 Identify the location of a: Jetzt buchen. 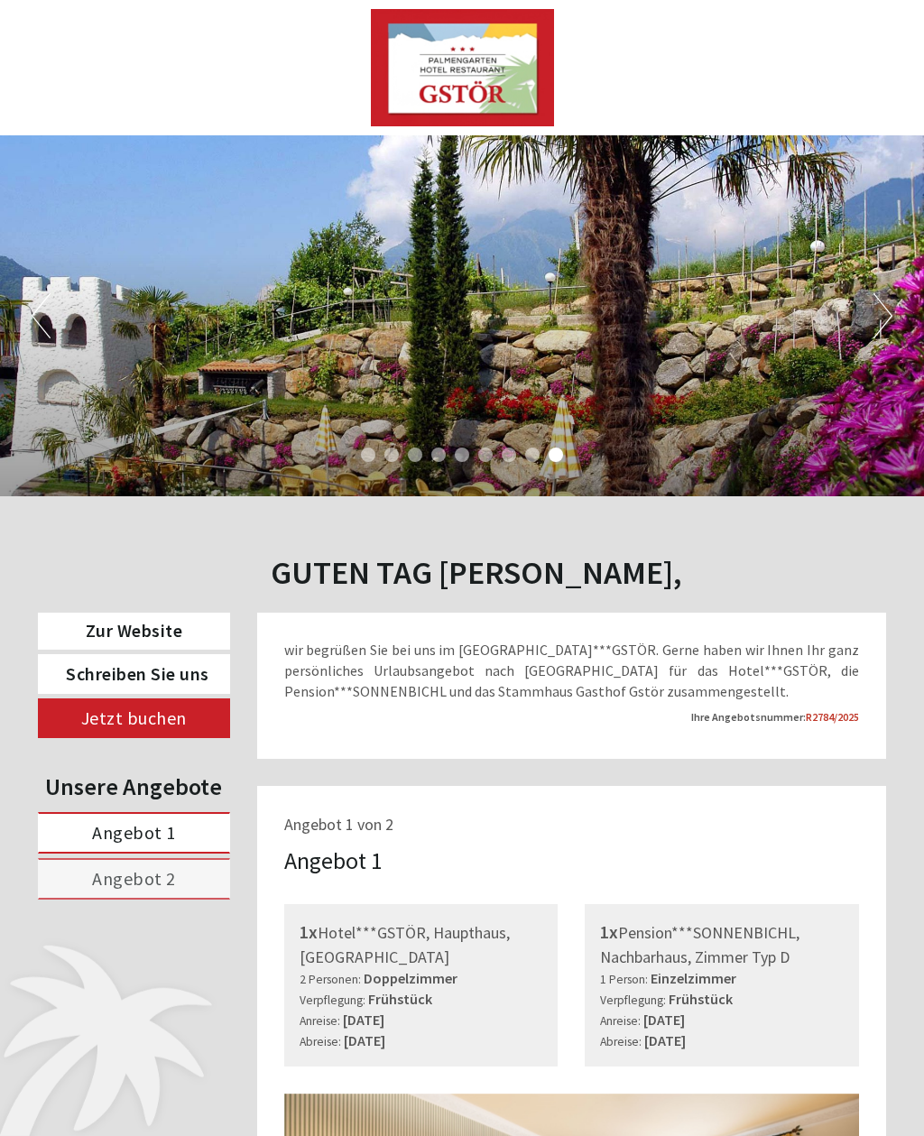
(134, 718).